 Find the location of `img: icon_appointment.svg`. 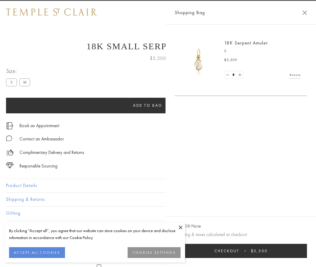

img: icon_appointment.svg is located at coordinates (10, 126).